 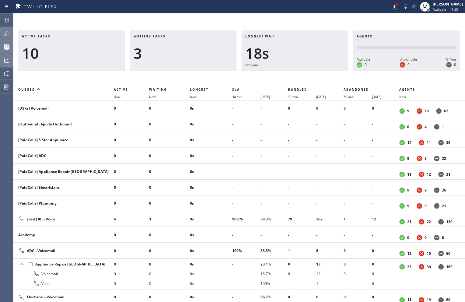 I want to click on span: Longest, so click(x=199, y=90).